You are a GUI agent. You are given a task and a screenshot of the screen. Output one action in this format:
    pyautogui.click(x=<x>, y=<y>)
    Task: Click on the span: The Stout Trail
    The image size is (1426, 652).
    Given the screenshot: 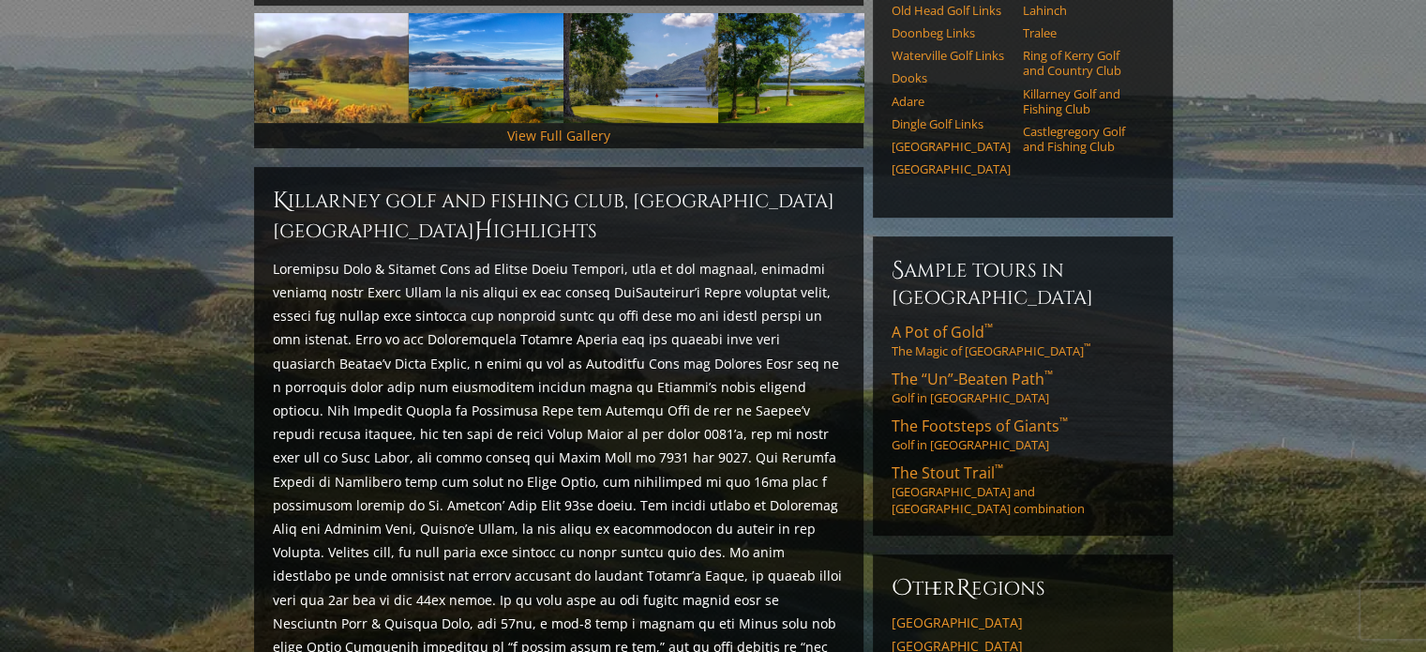 What is the action you would take?
    pyautogui.click(x=947, y=473)
    